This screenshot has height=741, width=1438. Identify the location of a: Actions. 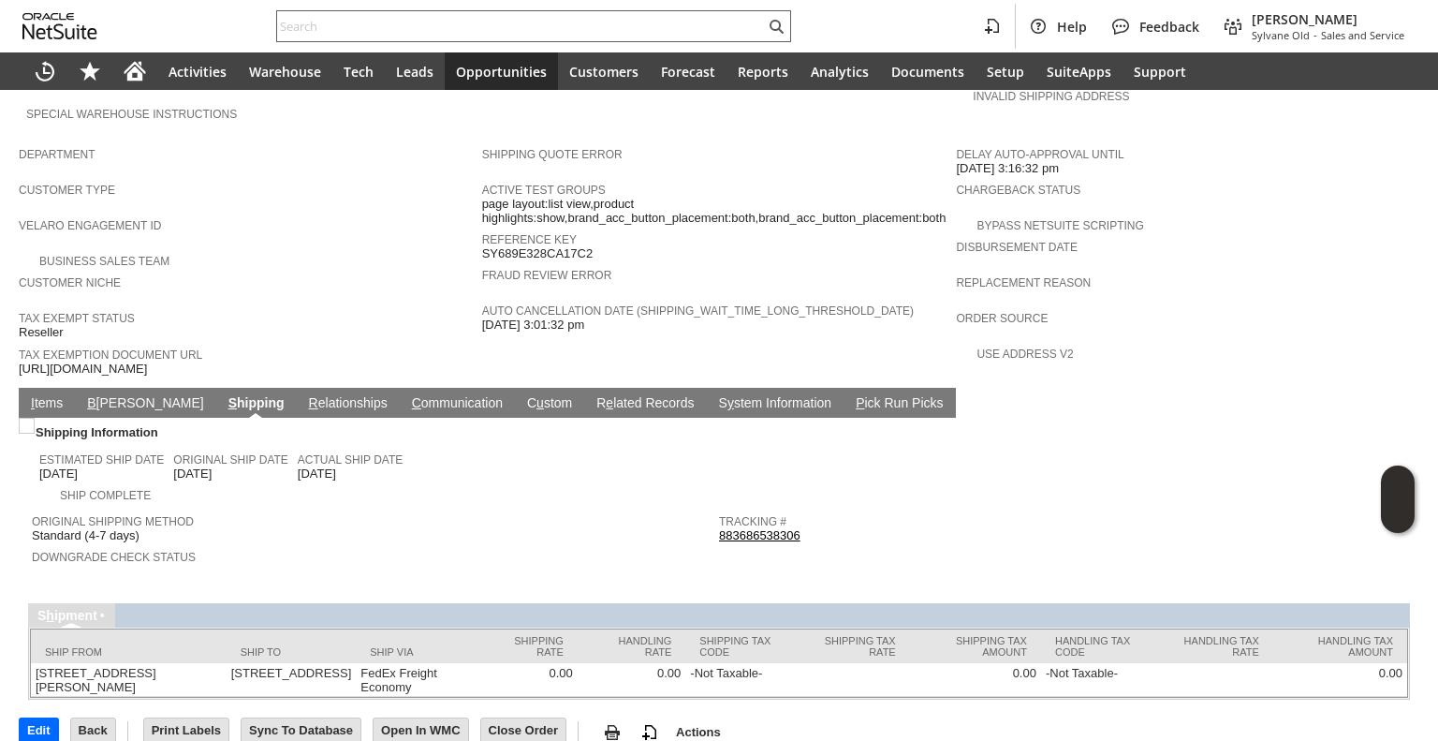
(698, 731).